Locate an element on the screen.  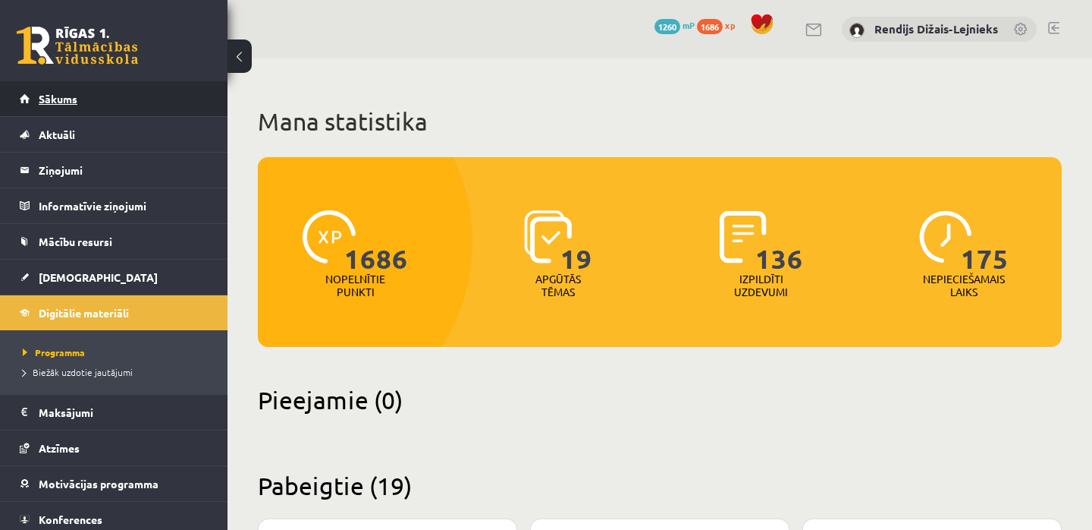
a: Ziņojumi is located at coordinates (114, 170).